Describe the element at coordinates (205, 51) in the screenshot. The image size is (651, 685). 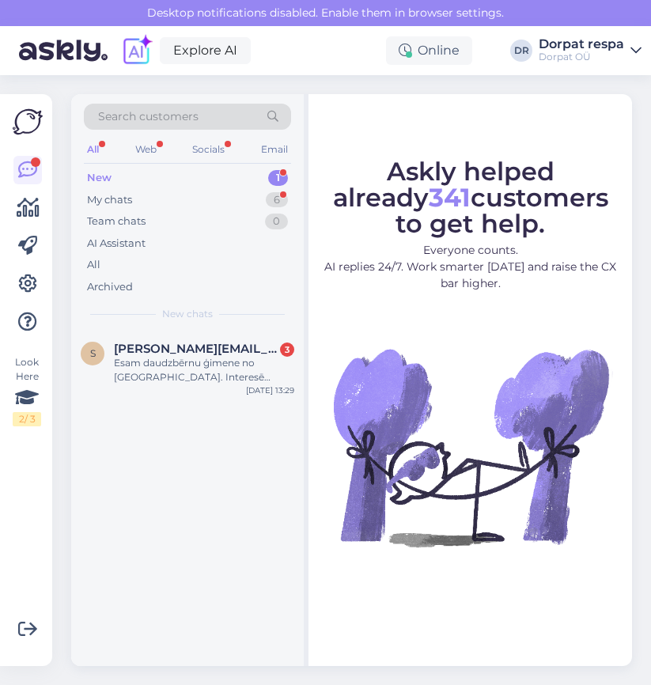
I see `a: Explore AI` at that location.